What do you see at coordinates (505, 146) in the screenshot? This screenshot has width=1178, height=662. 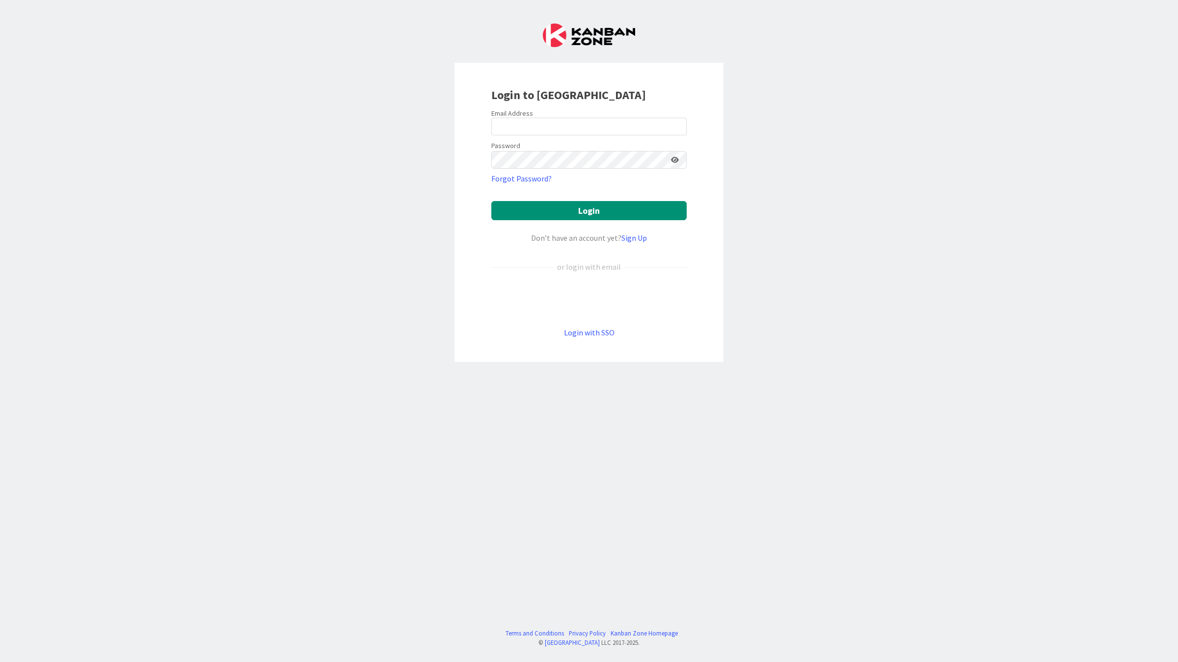 I see `label: Password` at bounding box center [505, 146].